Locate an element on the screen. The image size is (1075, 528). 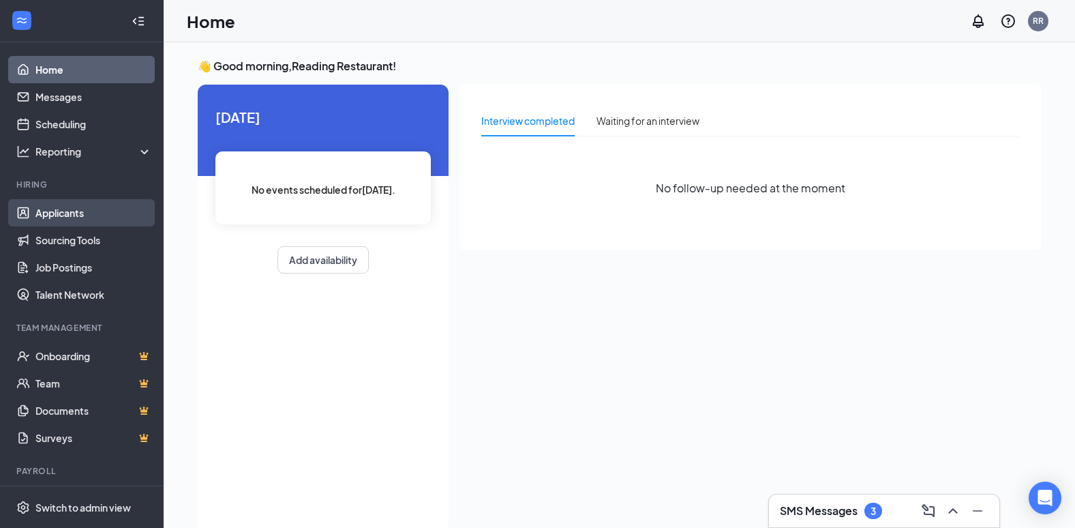
div: Switch to admin view is located at coordinates (83, 507).